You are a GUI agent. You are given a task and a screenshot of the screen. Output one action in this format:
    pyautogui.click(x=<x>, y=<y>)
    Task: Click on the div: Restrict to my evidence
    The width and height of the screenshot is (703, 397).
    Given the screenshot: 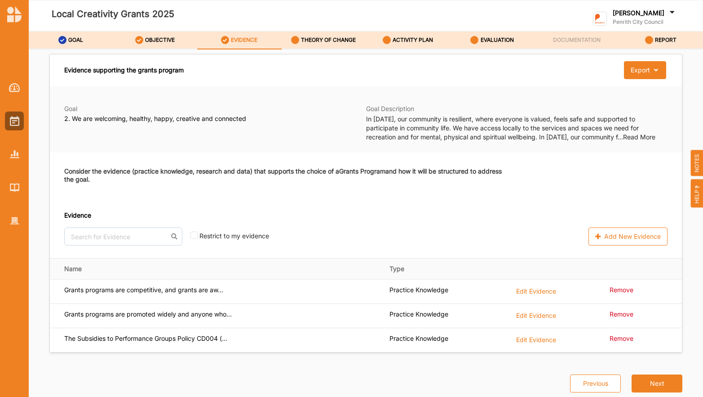 What is the action you would take?
    pyautogui.click(x=234, y=238)
    